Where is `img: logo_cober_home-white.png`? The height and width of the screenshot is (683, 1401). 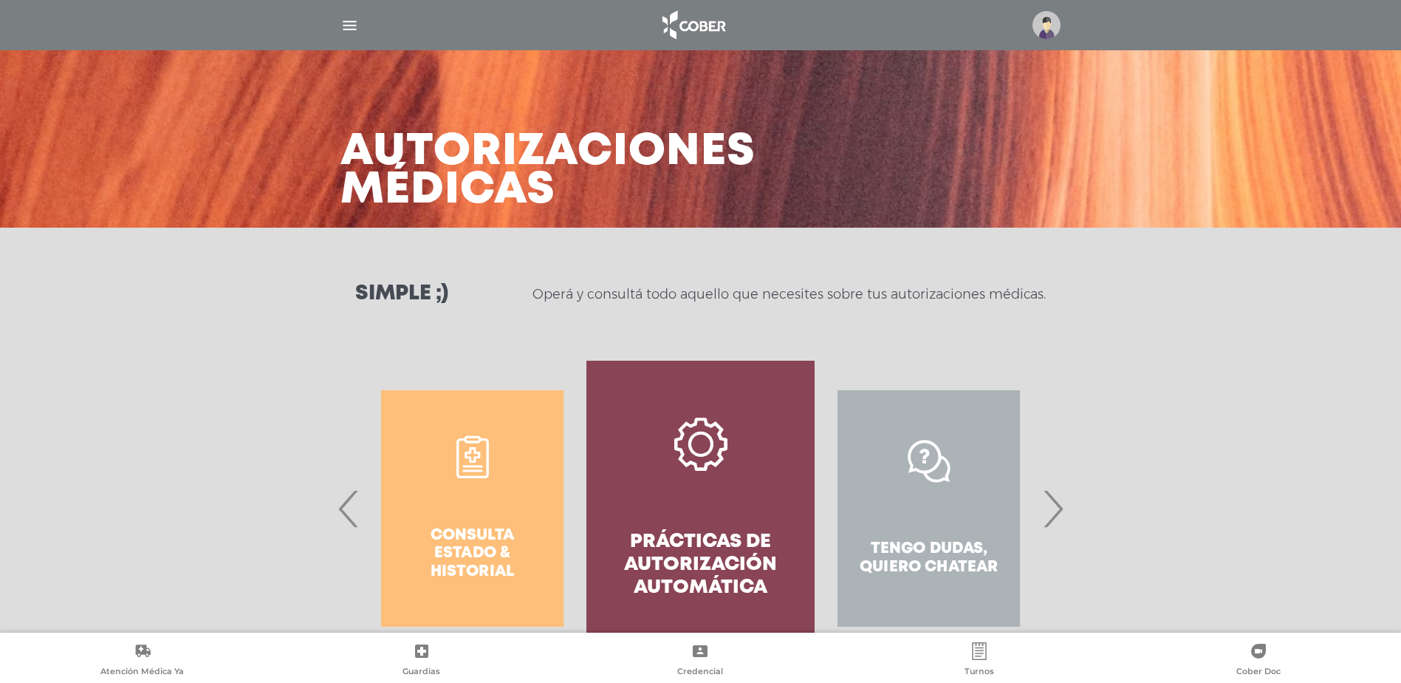
img: logo_cober_home-white.png is located at coordinates (693, 25).